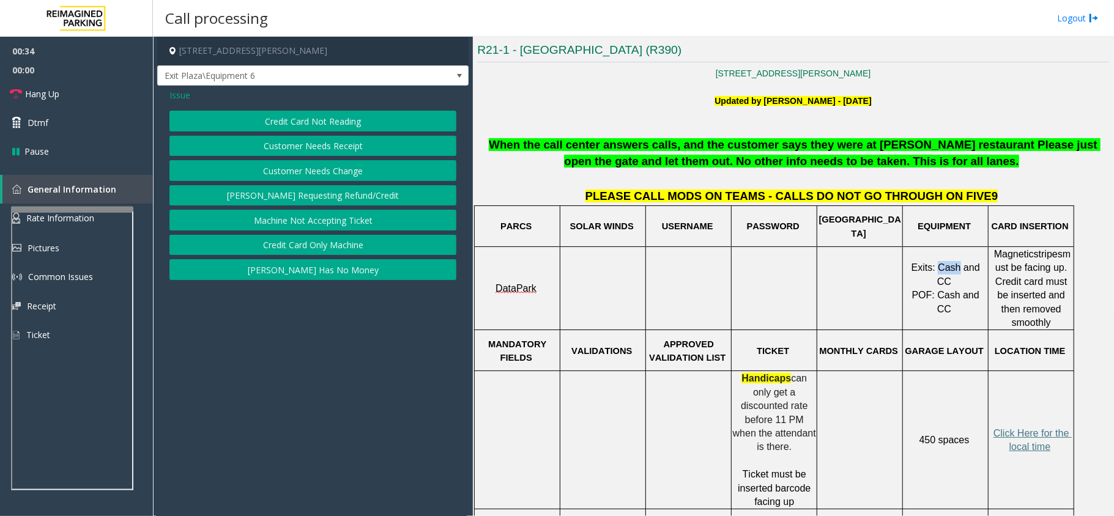 Image resolution: width=1114 pixels, height=516 pixels. I want to click on span: Hang Up, so click(42, 94).